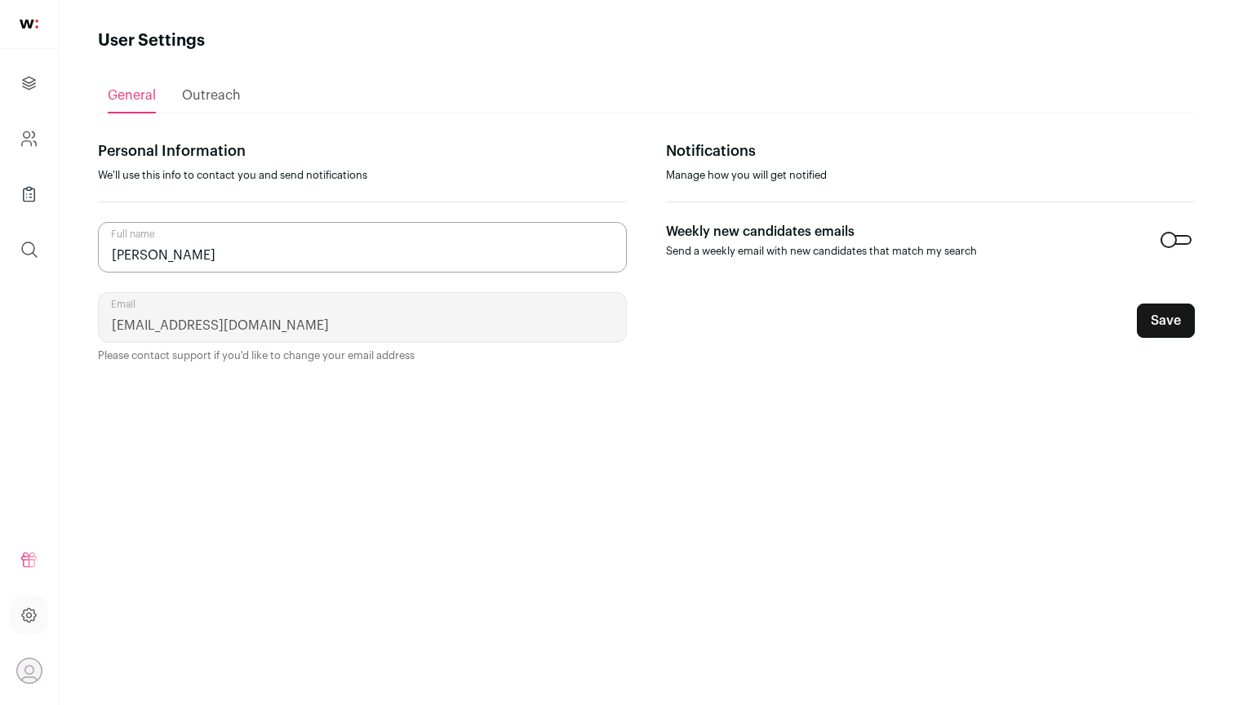 This screenshot has height=705, width=1234. I want to click on p: We'll use this info to contact you and send notifications, so click(362, 175).